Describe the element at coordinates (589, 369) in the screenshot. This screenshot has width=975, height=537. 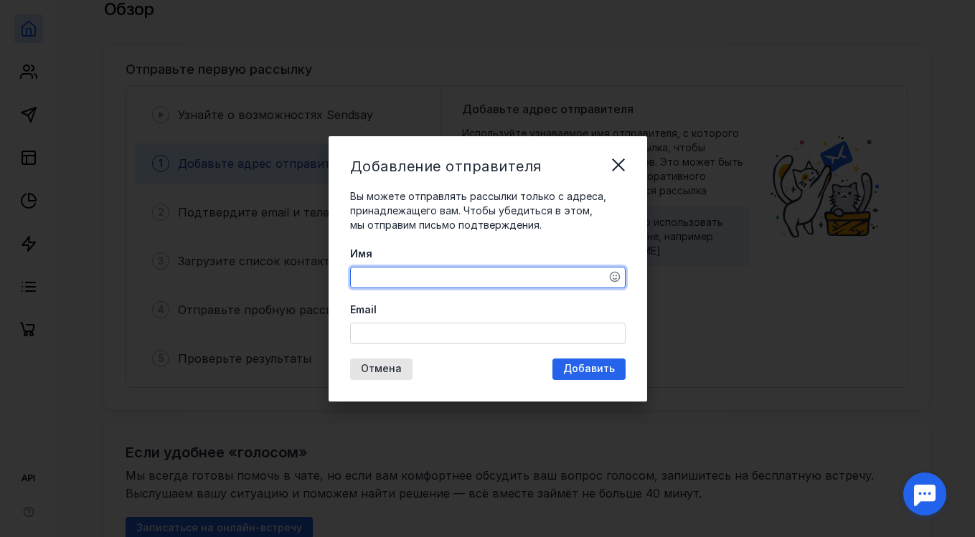
I see `span: Добавить` at that location.